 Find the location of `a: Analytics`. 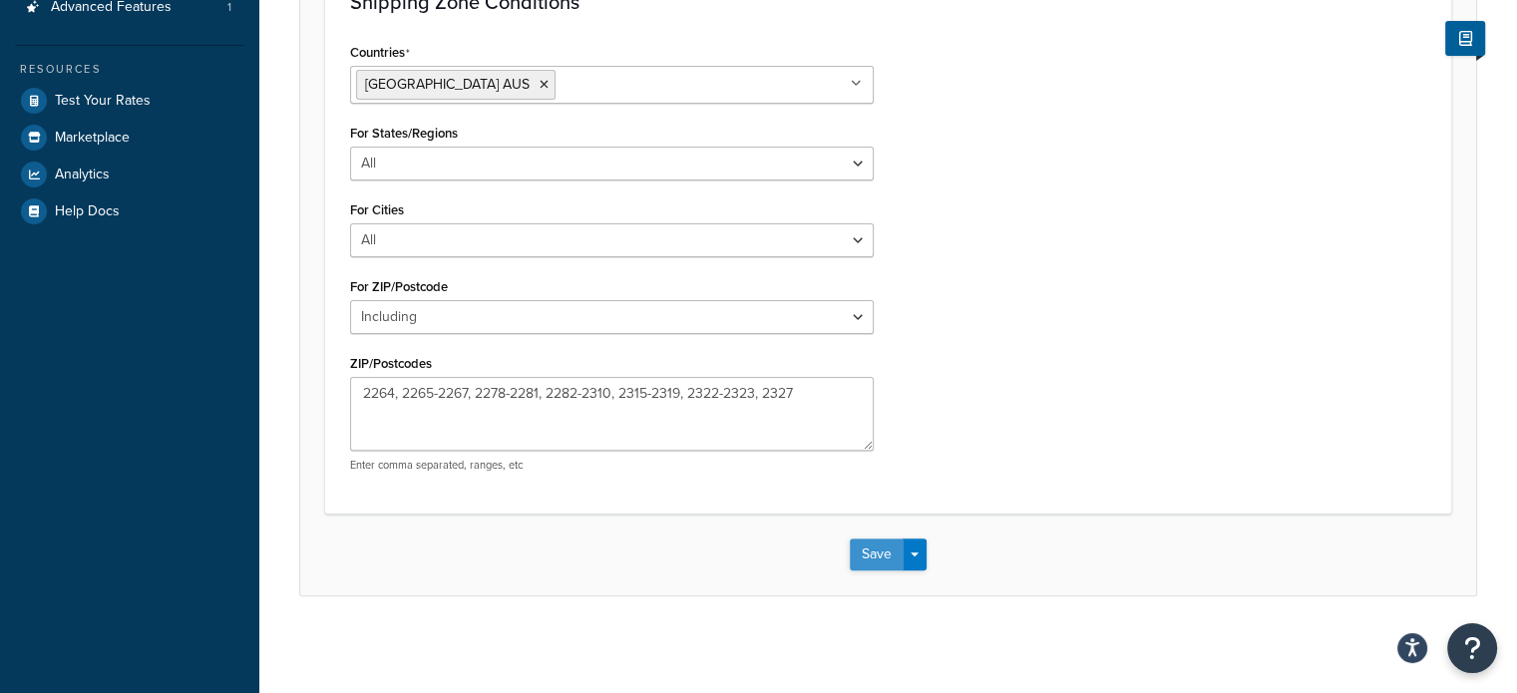

a: Analytics is located at coordinates (130, 175).